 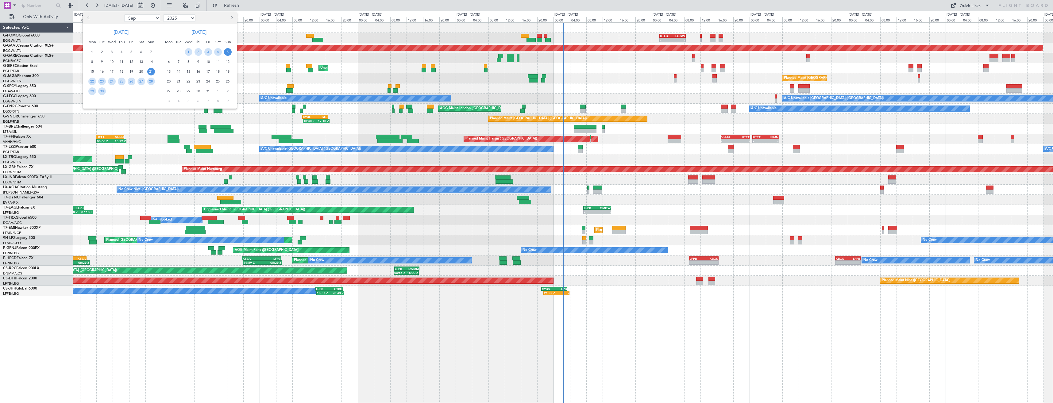 I want to click on div: 2-10-2025, so click(x=198, y=52).